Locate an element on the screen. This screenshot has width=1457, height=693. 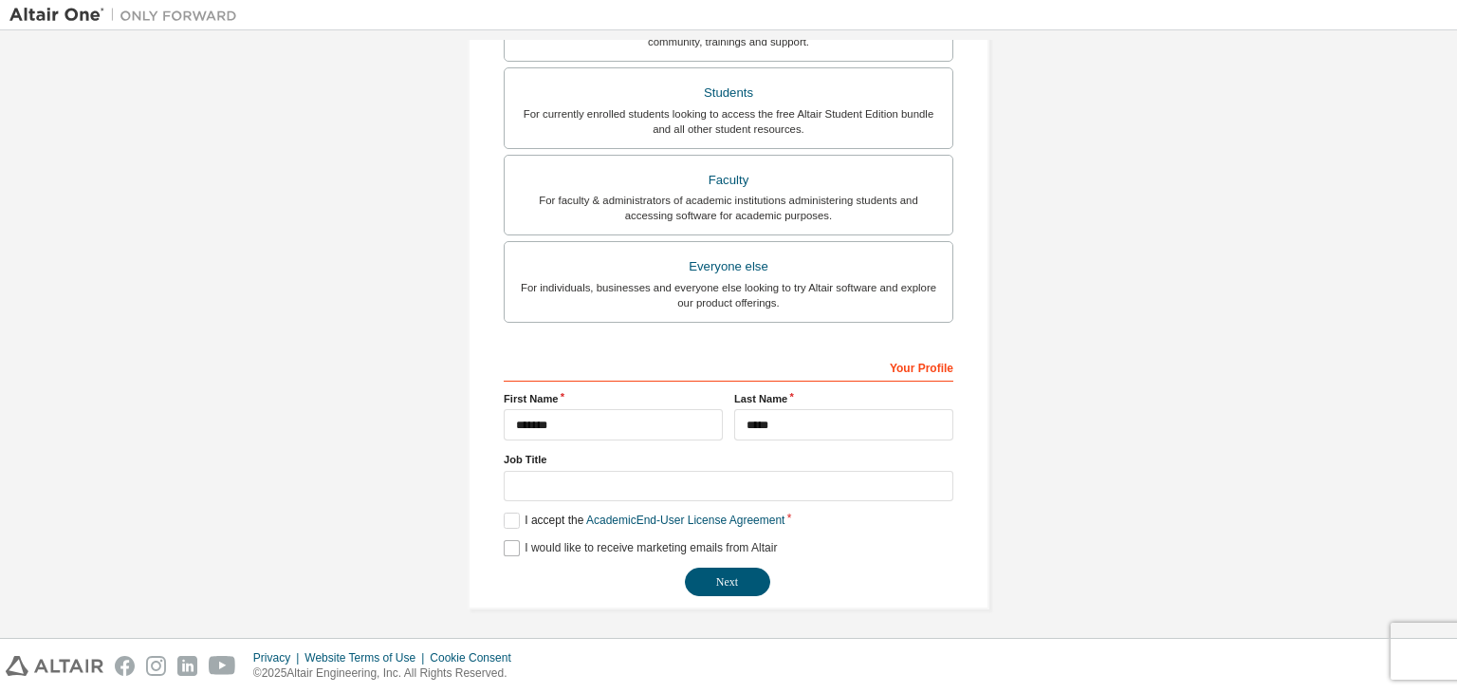
div: For currently enrolled students looking to access the free Altair Student Edition bundle and all ... is located at coordinates (729, 121).